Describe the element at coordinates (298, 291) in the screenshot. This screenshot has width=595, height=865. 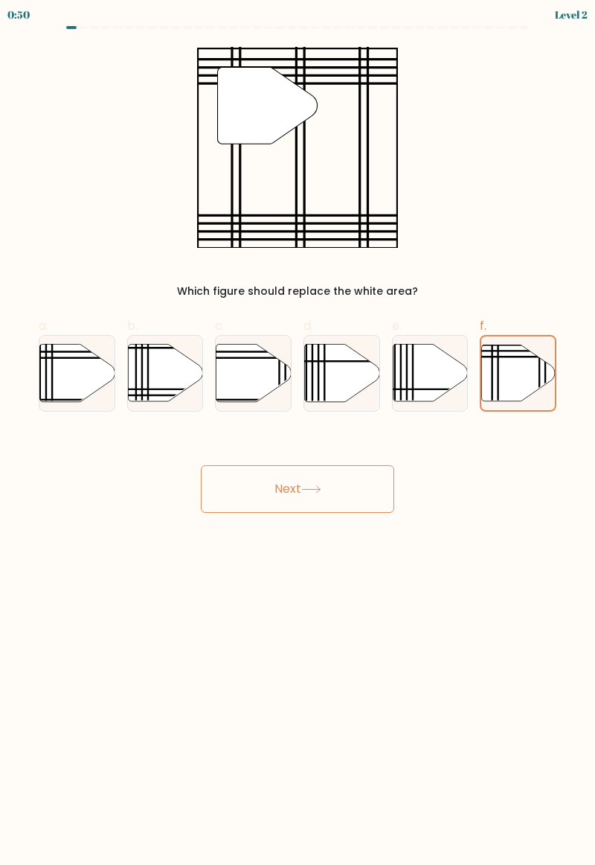
I see `div: Which figure should replace the white area?` at that location.